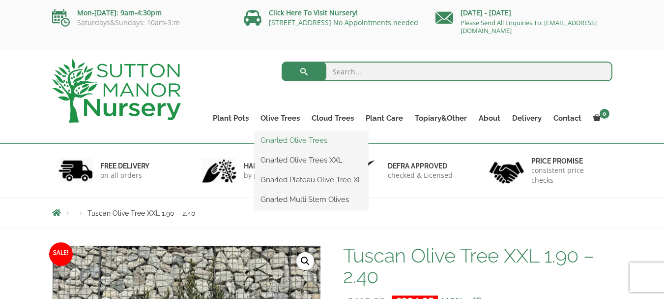 The height and width of the screenshot is (299, 664). I want to click on p: checked & Licensed, so click(420, 175).